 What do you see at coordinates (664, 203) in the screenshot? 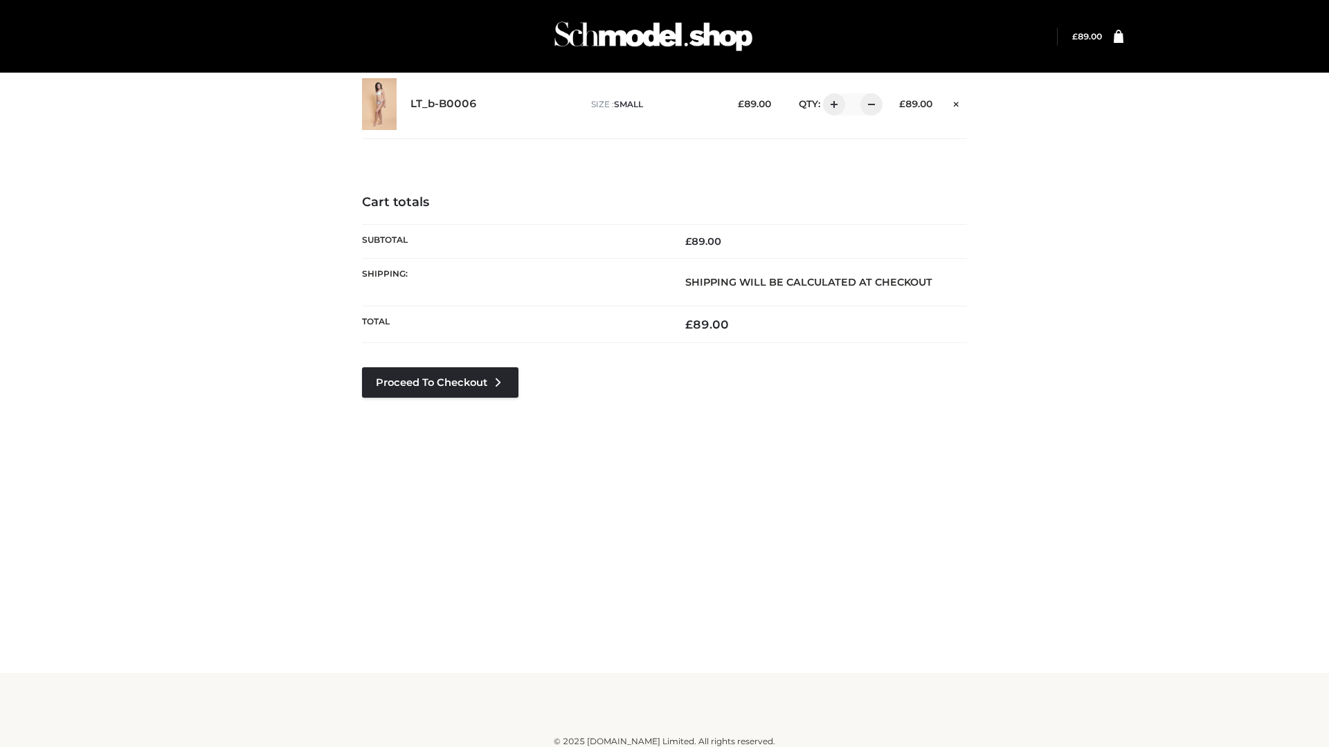
I see `h4: Cart totals` at bounding box center [664, 203].